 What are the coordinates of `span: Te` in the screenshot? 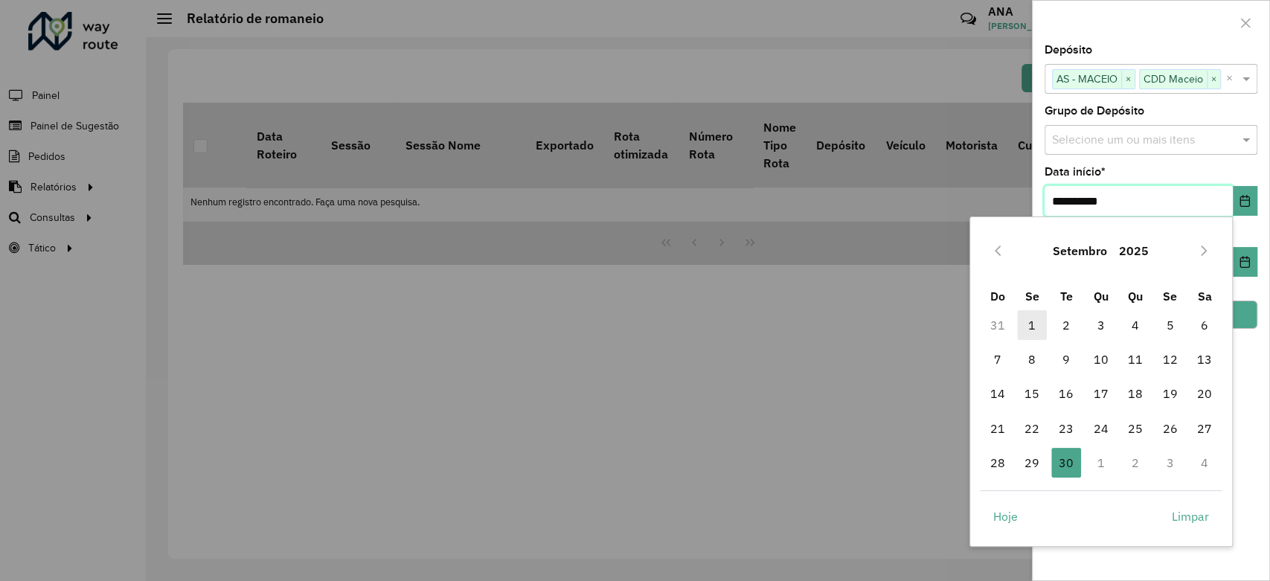 It's located at (1066, 296).